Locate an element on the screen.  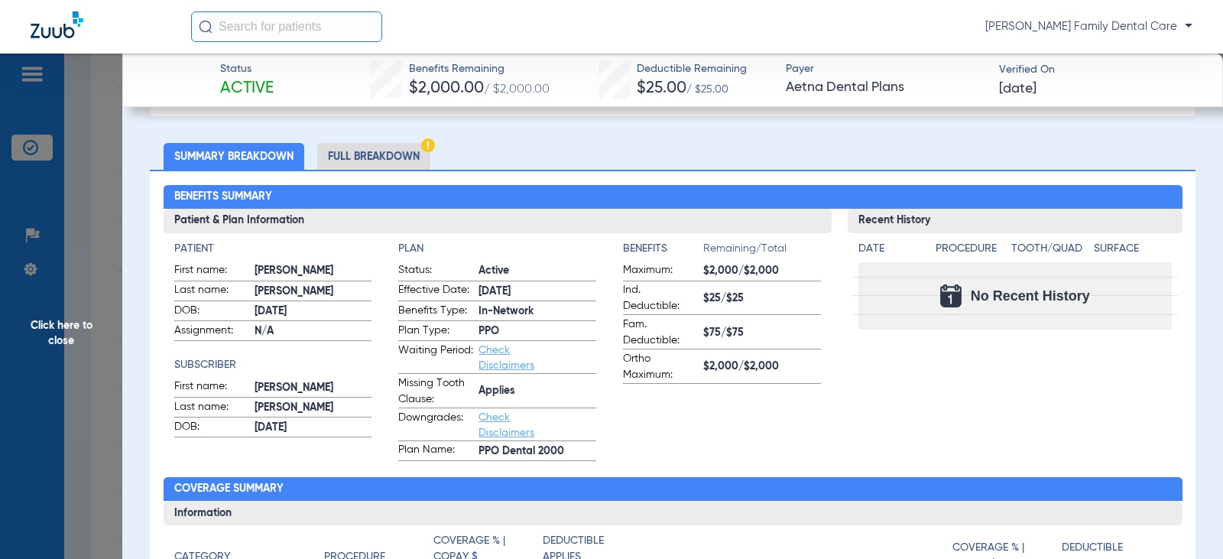
span: Maximum: is located at coordinates (660, 271).